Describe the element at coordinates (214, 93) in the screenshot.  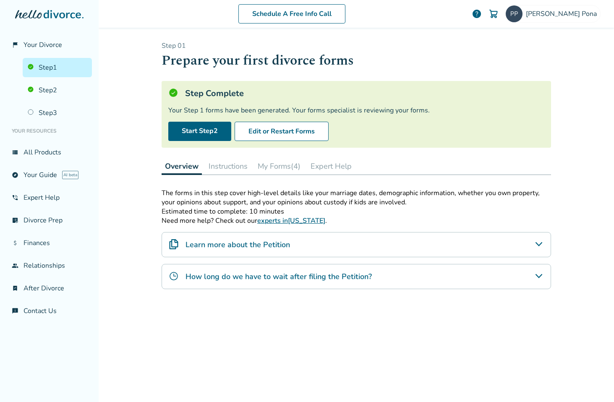
I see `h5: Step Complete` at that location.